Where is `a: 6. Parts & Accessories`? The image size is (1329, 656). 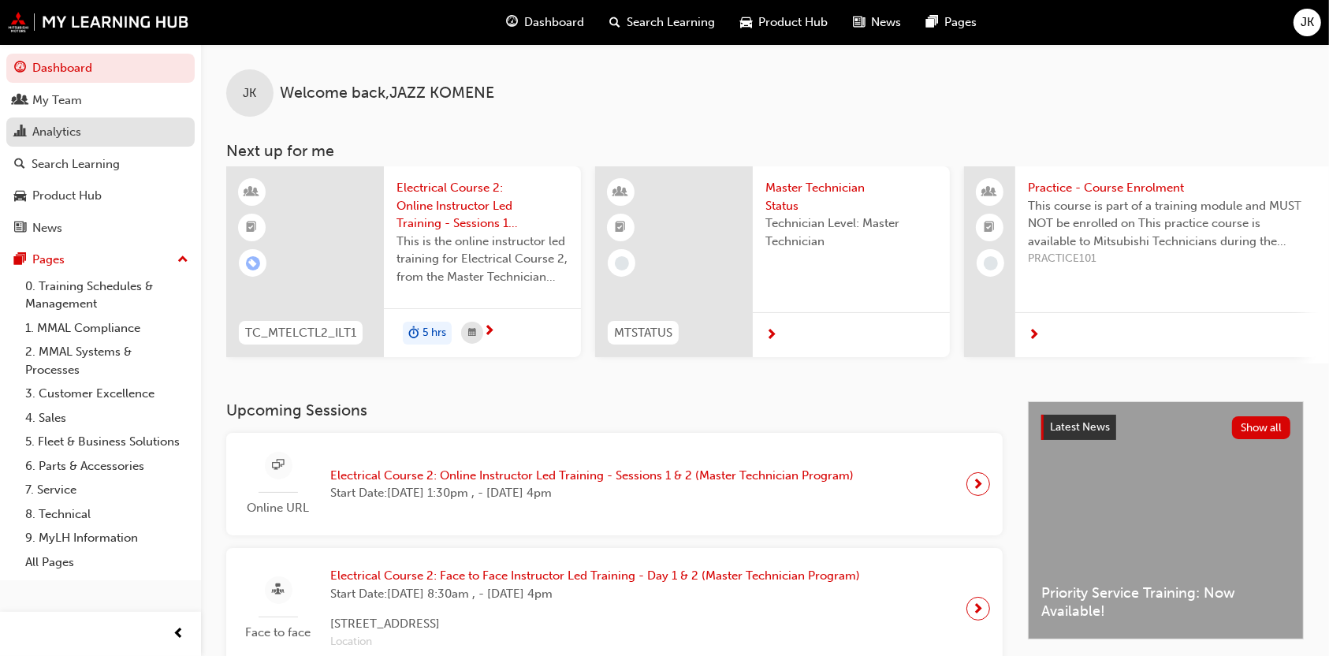
a: 6. Parts & Accessories is located at coordinates (106, 466).